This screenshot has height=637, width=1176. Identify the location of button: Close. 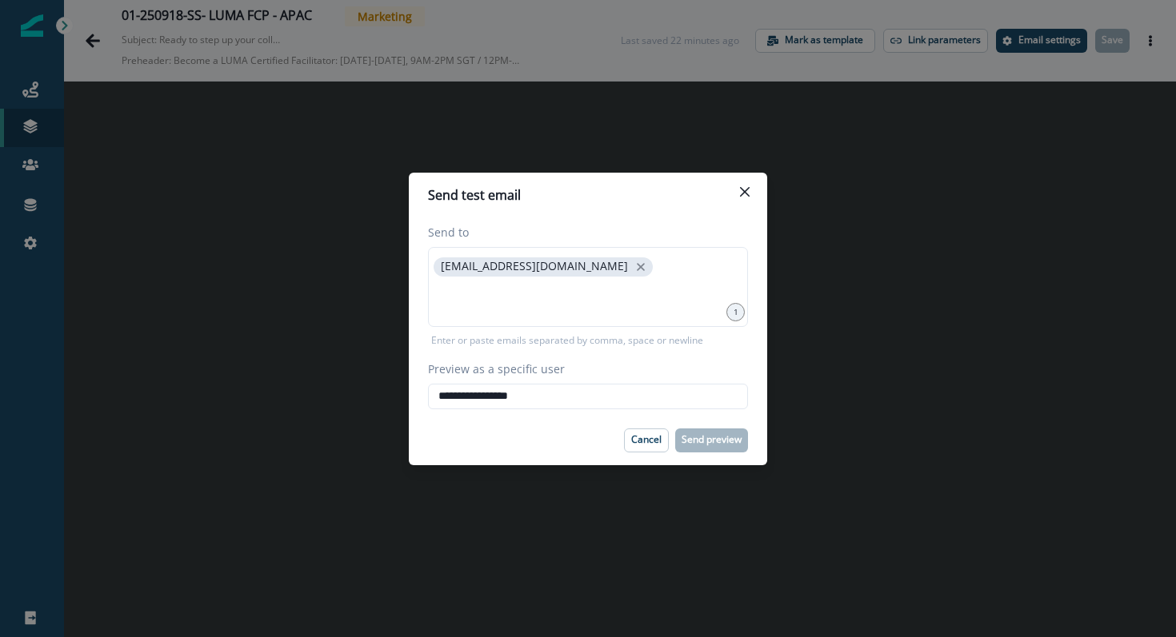
(745, 192).